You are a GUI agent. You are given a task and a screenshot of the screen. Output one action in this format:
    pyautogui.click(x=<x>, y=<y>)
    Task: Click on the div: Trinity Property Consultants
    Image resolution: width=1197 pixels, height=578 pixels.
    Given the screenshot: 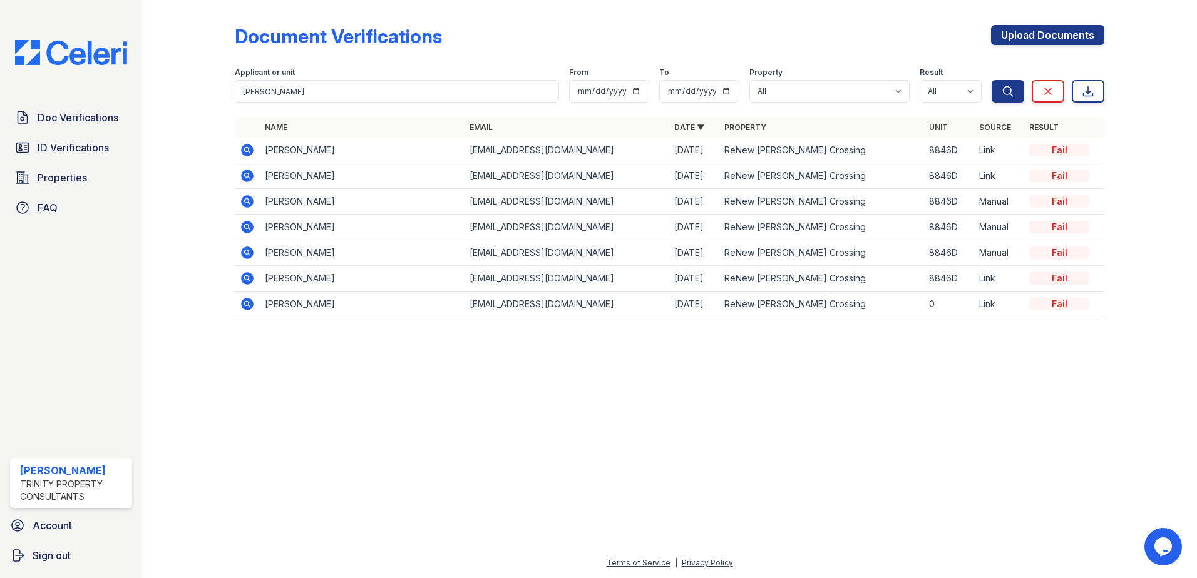 What is the action you would take?
    pyautogui.click(x=73, y=491)
    